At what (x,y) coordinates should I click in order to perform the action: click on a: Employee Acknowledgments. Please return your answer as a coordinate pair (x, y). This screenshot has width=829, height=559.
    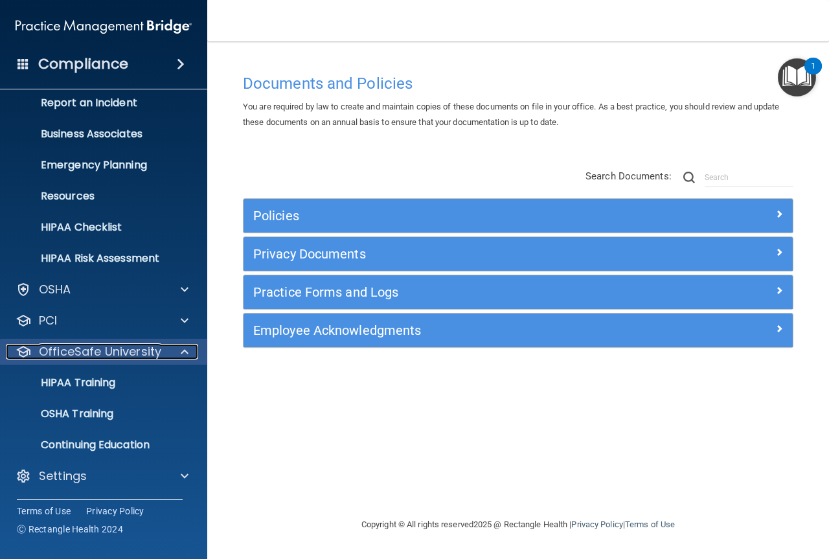
    Looking at the image, I should click on (518, 330).